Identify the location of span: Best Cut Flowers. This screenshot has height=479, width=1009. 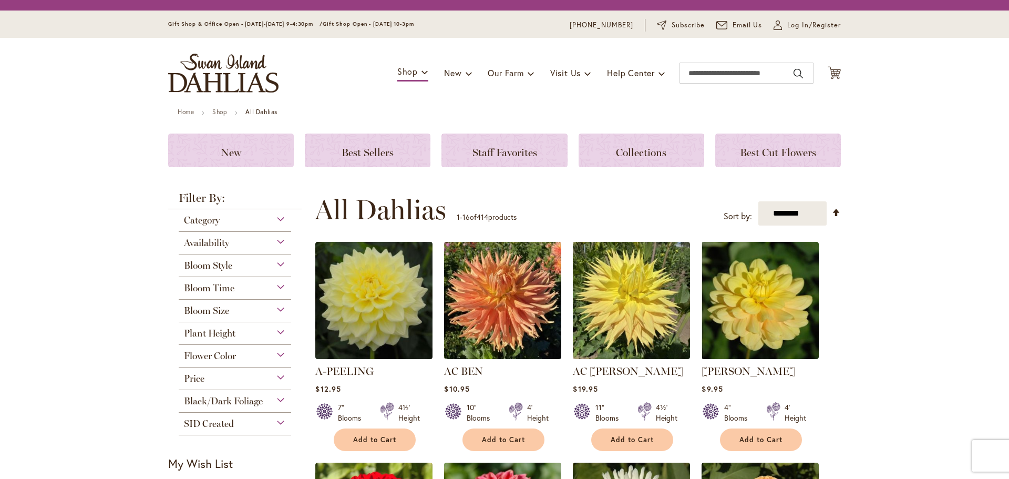
(778, 152).